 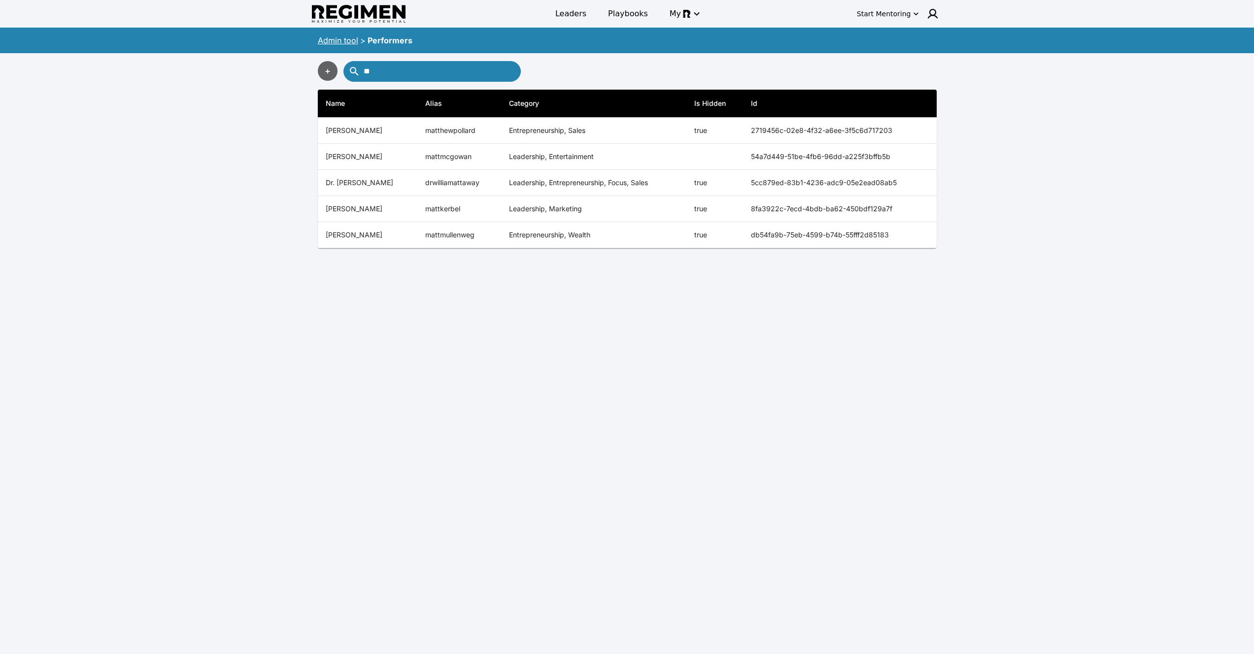 What do you see at coordinates (839, 183) in the screenshot?
I see `th: 5cc879ed-83b1-4236-adc9-05e2ead08ab5` at bounding box center [839, 183].